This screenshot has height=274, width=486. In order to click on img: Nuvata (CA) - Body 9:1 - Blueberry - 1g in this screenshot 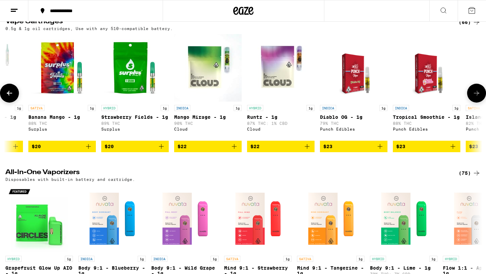, I will do `click(112, 219)`.